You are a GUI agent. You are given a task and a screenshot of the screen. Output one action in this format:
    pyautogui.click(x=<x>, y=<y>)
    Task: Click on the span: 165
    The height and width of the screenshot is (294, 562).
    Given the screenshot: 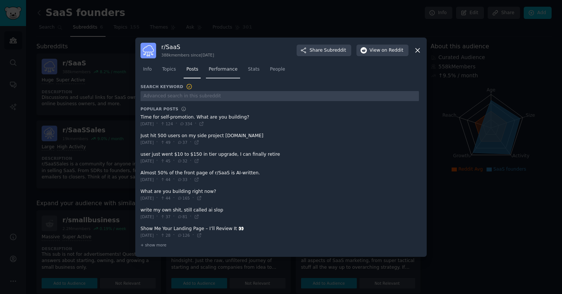 What is the action you would take?
    pyautogui.click(x=184, y=198)
    